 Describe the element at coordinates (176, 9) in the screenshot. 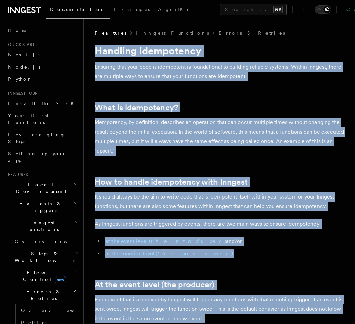

I see `span: AgentKit` at that location.